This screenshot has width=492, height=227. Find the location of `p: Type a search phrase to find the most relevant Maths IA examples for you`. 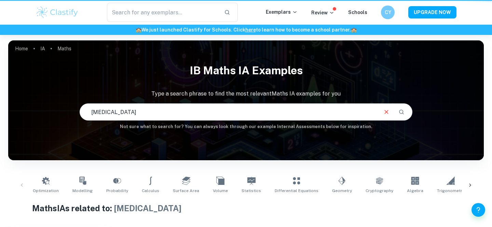

p: Type a search phrase to find the most relevant Maths IA examples for you is located at coordinates (246, 94).